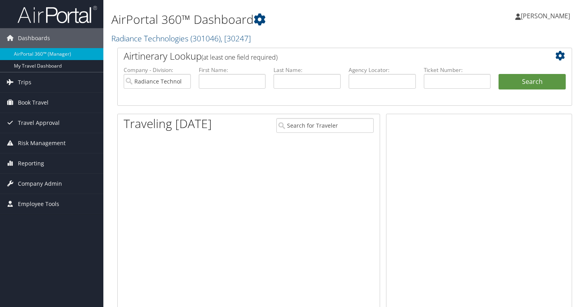 The height and width of the screenshot is (307, 586). Describe the element at coordinates (206, 38) in the screenshot. I see `span: ( 301046 )` at that location.